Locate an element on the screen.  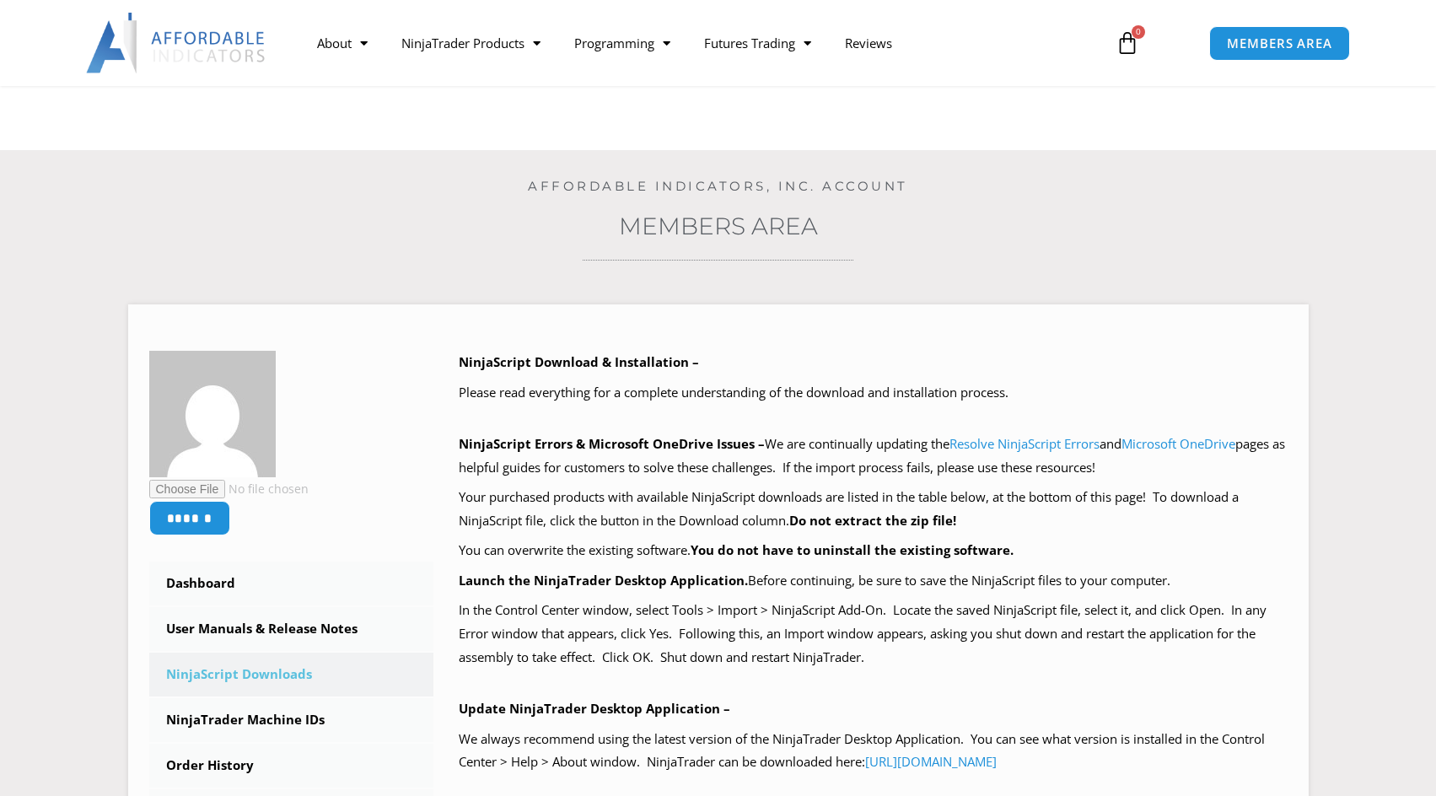
a: 0 is located at coordinates (1128, 43).